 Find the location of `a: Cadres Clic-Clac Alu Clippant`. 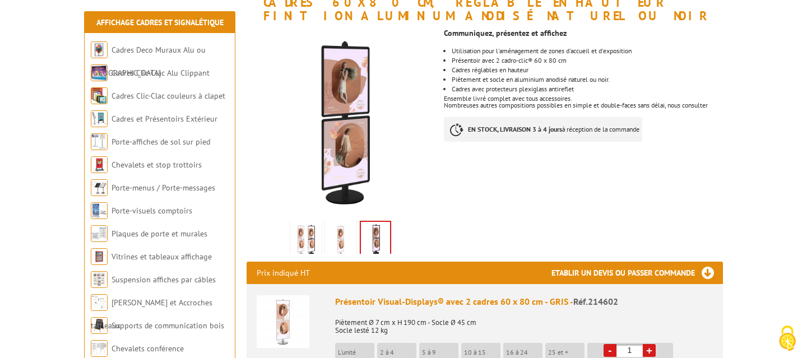

a: Cadres Clic-Clac Alu Clippant is located at coordinates (160, 73).